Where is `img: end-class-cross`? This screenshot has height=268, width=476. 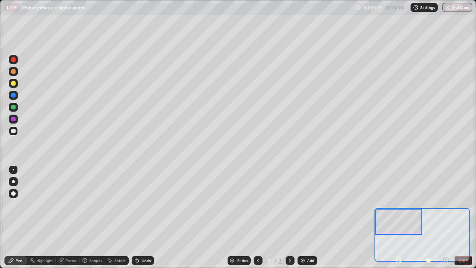
img: end-class-cross is located at coordinates (448, 7).